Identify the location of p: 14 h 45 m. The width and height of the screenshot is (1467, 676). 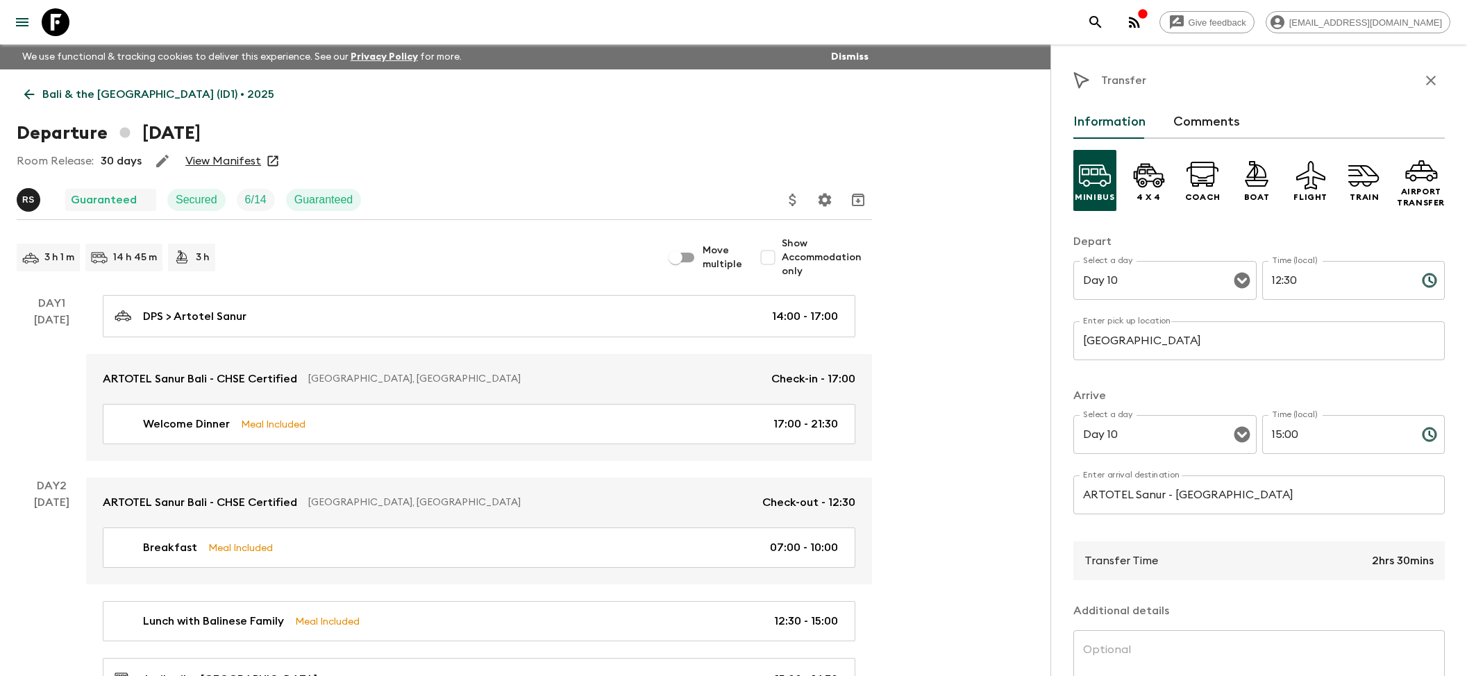
(135, 258).